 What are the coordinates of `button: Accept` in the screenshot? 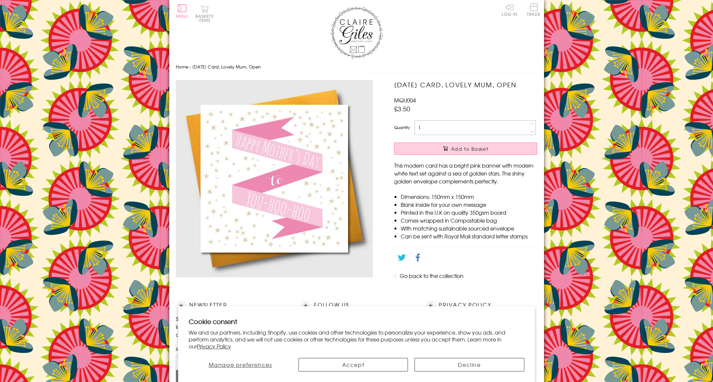 It's located at (354, 364).